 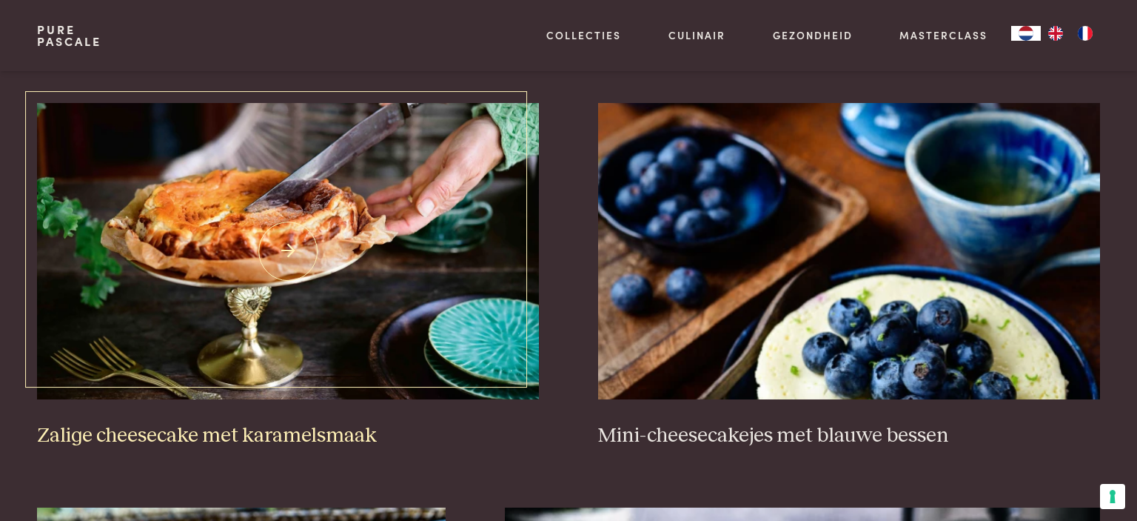 I want to click on h3: Mini-cheesecakejes met blauwe bessen, so click(x=849, y=435).